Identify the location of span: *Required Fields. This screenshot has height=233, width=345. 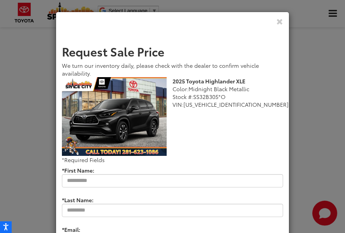
(83, 160).